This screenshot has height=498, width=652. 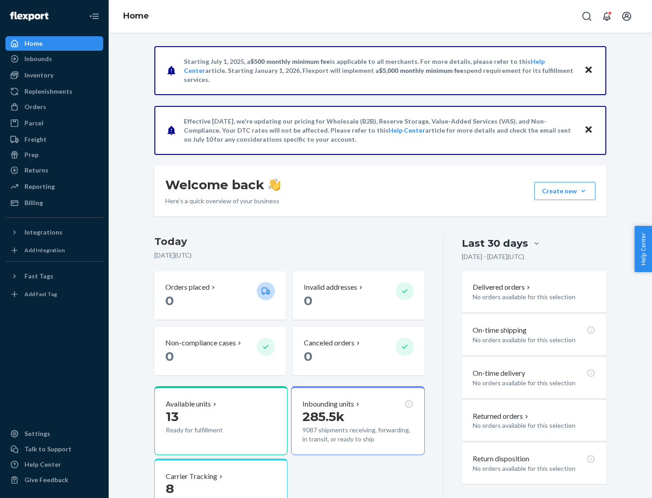 I want to click on p: Returned orders, so click(x=501, y=416).